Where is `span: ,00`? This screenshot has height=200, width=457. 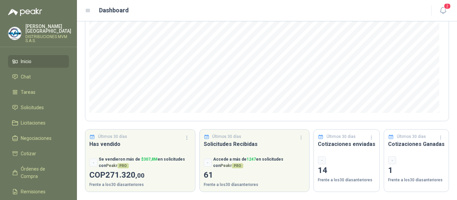
span: ,00 is located at coordinates (140, 176).